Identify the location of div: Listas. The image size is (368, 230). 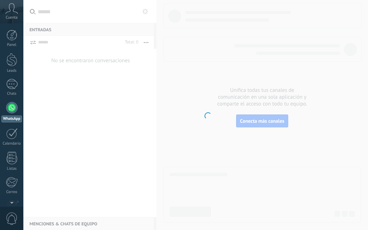
(12, 169).